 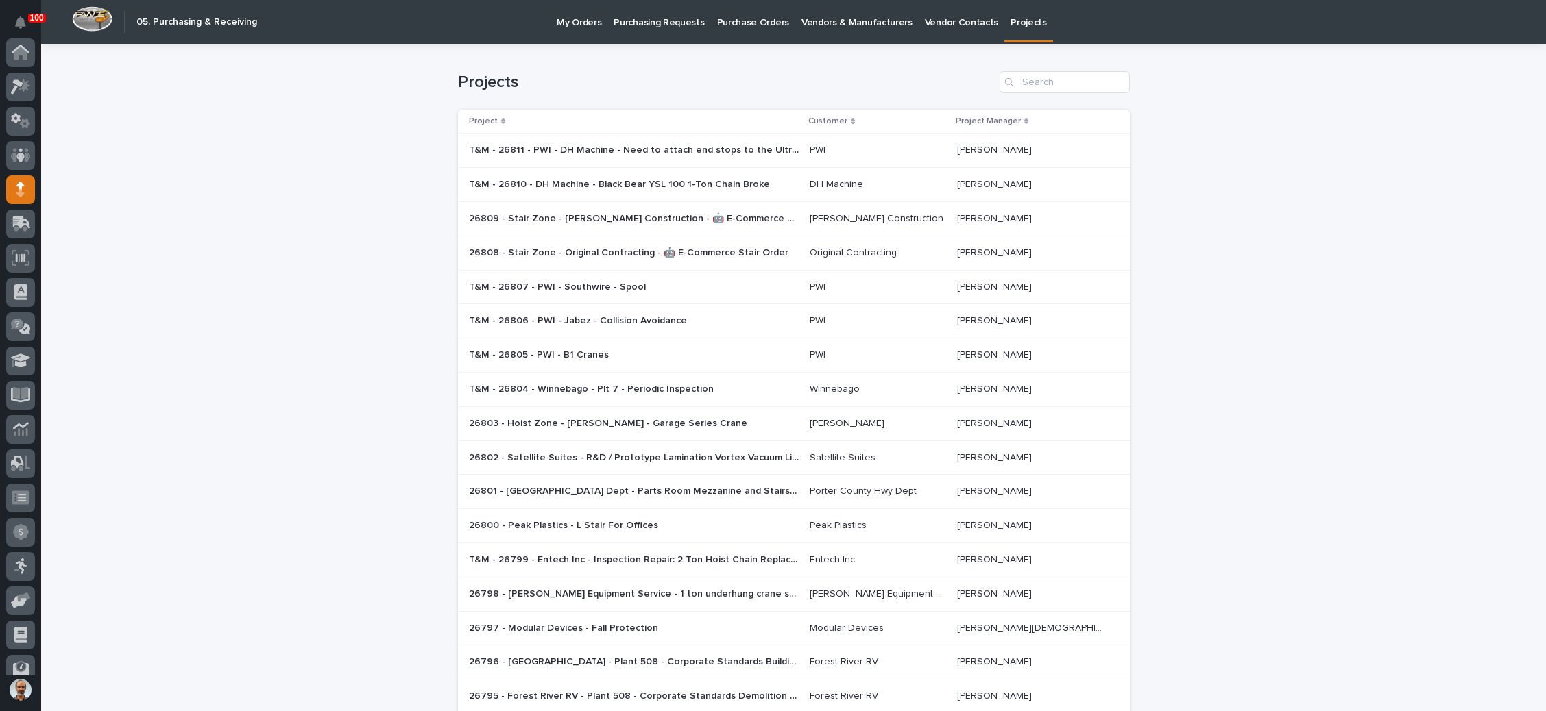 I want to click on p: Satellite Suites, so click(x=844, y=456).